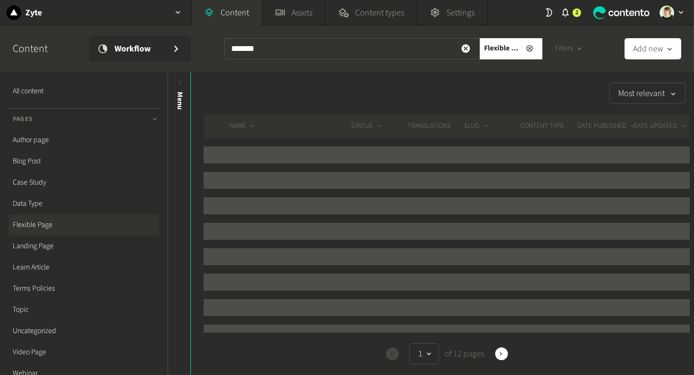 The height and width of the screenshot is (375, 694). Describe the element at coordinates (140, 49) in the screenshot. I see `a: Workflow` at that location.